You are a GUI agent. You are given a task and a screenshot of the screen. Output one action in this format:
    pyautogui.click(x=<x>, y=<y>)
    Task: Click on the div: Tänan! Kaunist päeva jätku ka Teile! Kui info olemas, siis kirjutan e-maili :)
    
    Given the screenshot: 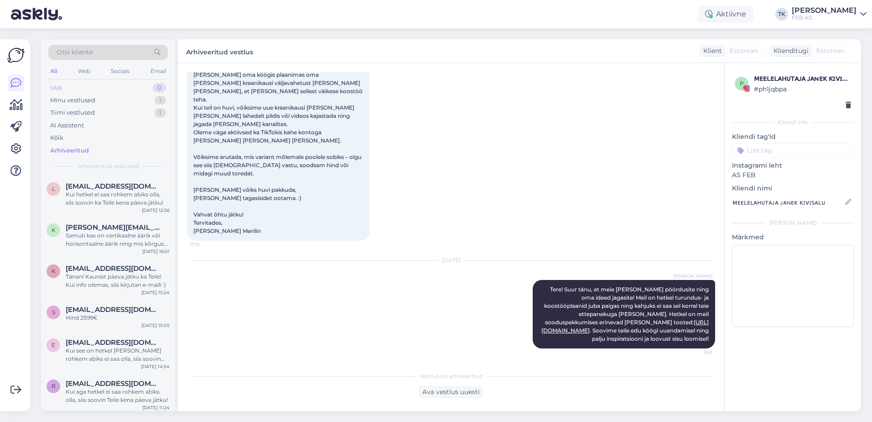 What is the action you would take?
    pyautogui.click(x=118, y=281)
    